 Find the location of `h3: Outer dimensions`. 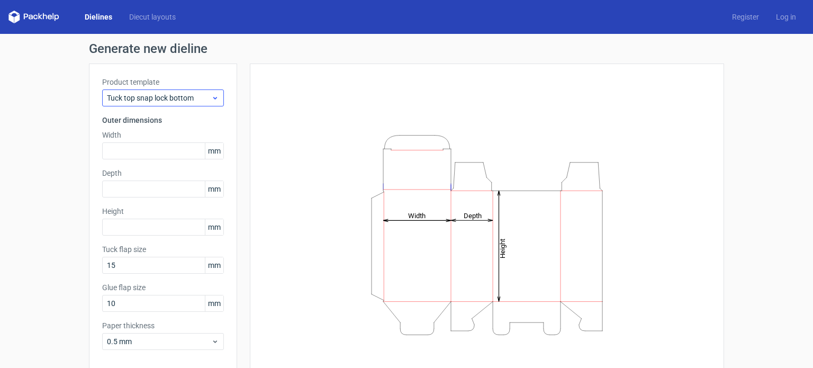

h3: Outer dimensions is located at coordinates (163, 120).